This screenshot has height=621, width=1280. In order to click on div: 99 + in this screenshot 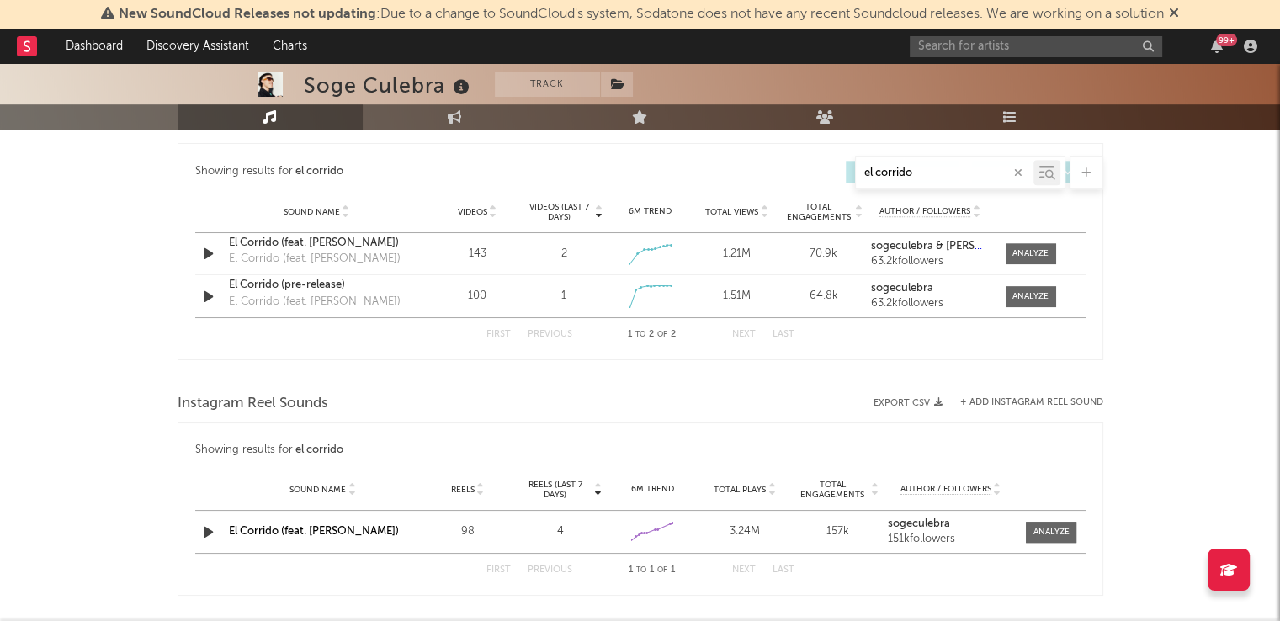, I will do `click(1226, 40)`.